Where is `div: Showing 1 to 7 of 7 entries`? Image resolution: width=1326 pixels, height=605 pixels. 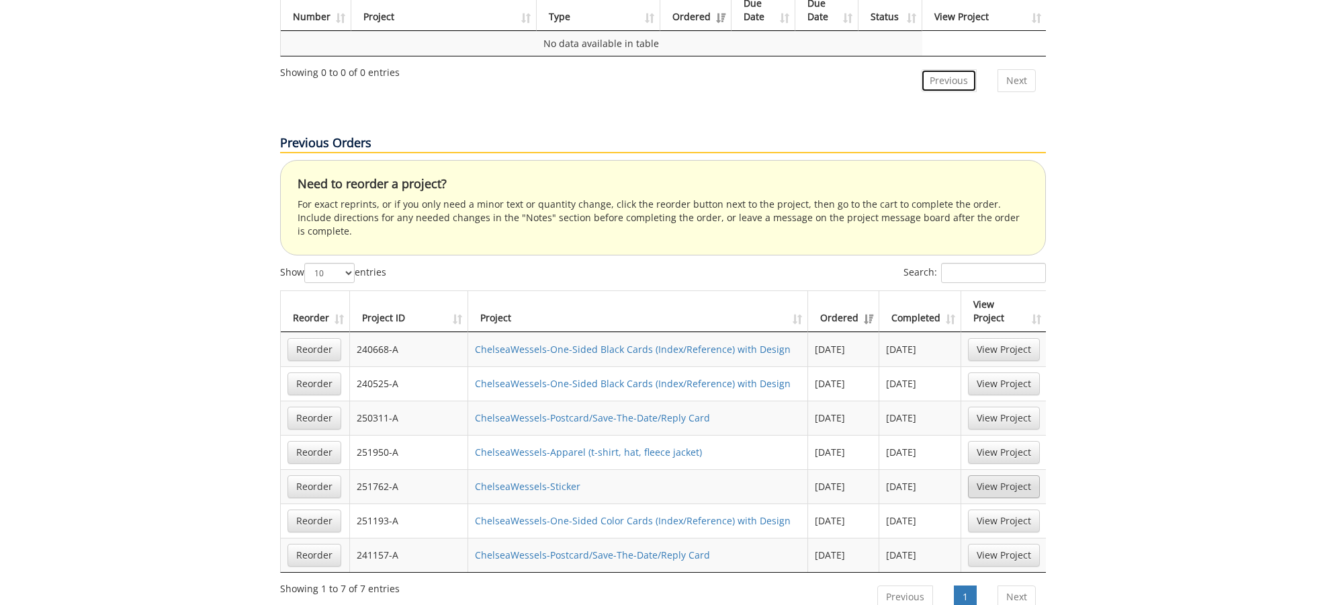 div: Showing 1 to 7 of 7 entries is located at coordinates (340, 586).